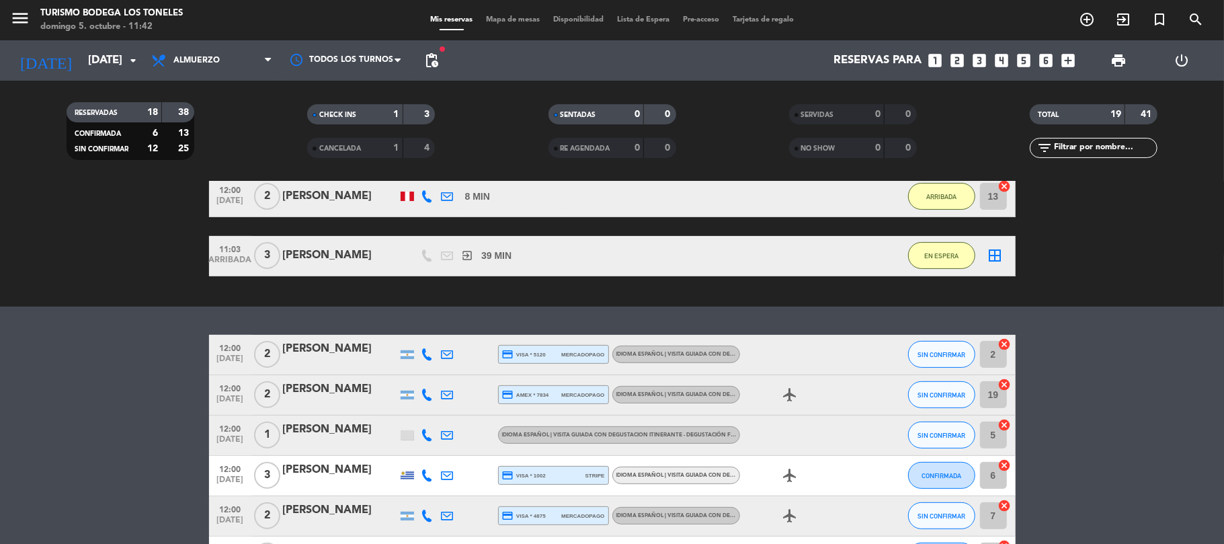 This screenshot has width=1224, height=544. Describe the element at coordinates (1024, 60) in the screenshot. I see `i: looks_5` at that location.